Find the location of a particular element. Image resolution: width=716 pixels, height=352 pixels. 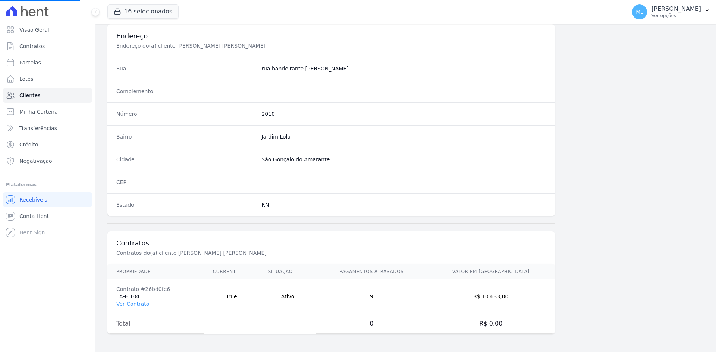

td: Total is located at coordinates (156, 324).